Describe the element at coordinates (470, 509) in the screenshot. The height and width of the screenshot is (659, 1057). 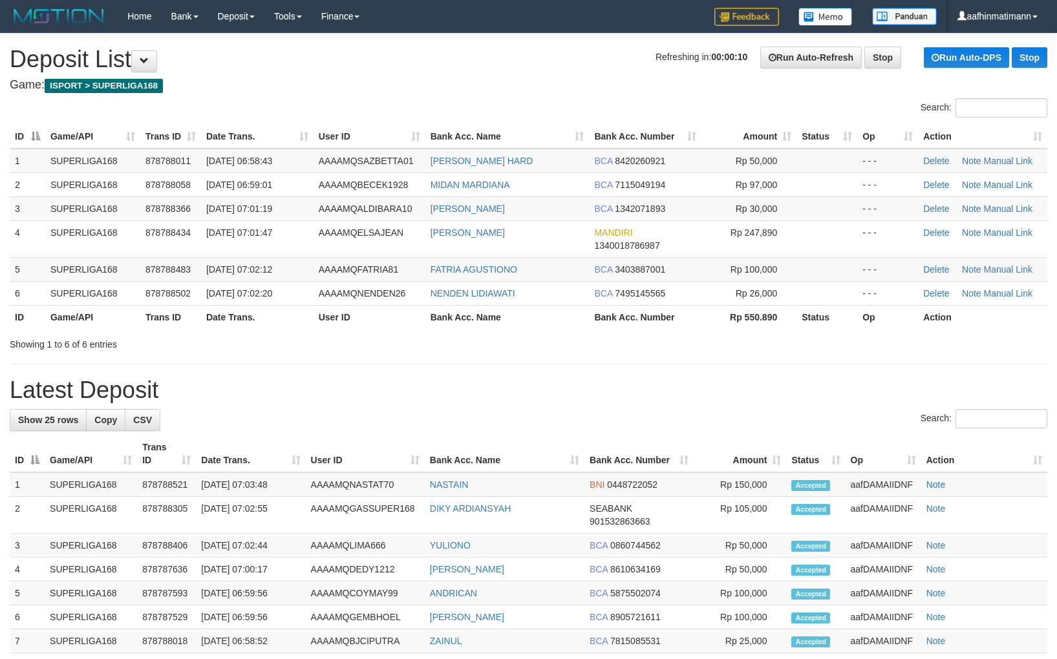
I see `a: DIKY ARDIANSYAH` at that location.